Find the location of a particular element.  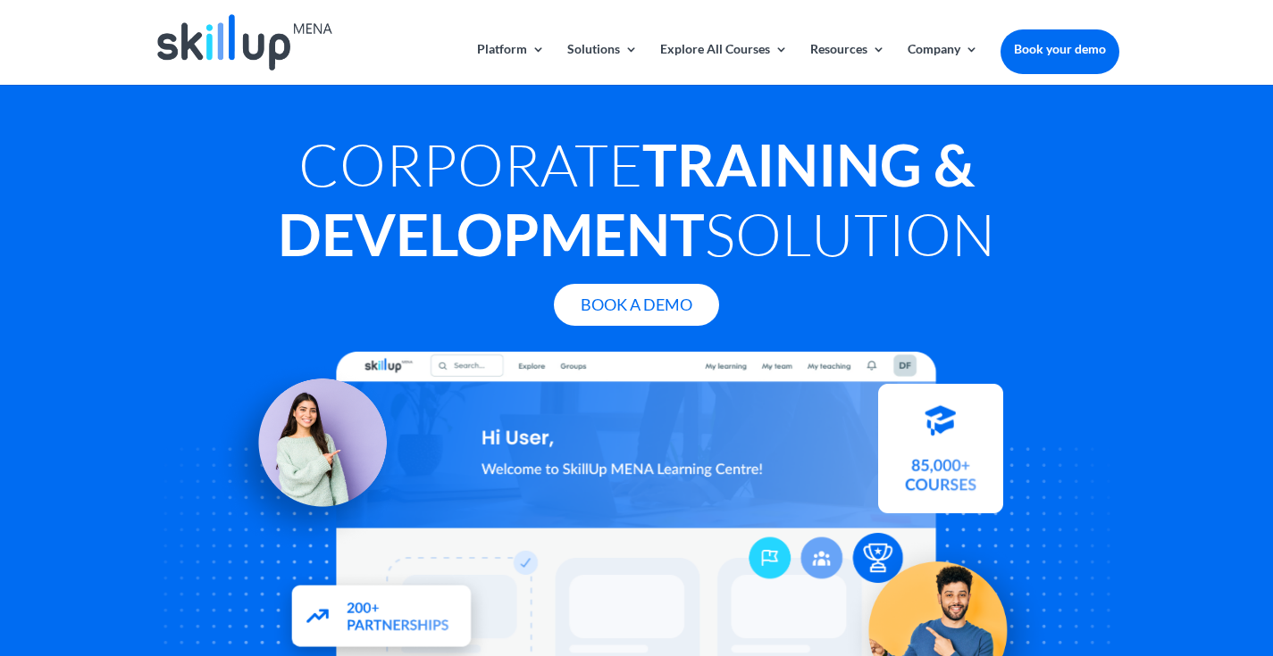

img: Courses library - SkillUp MENA is located at coordinates (940, 456).